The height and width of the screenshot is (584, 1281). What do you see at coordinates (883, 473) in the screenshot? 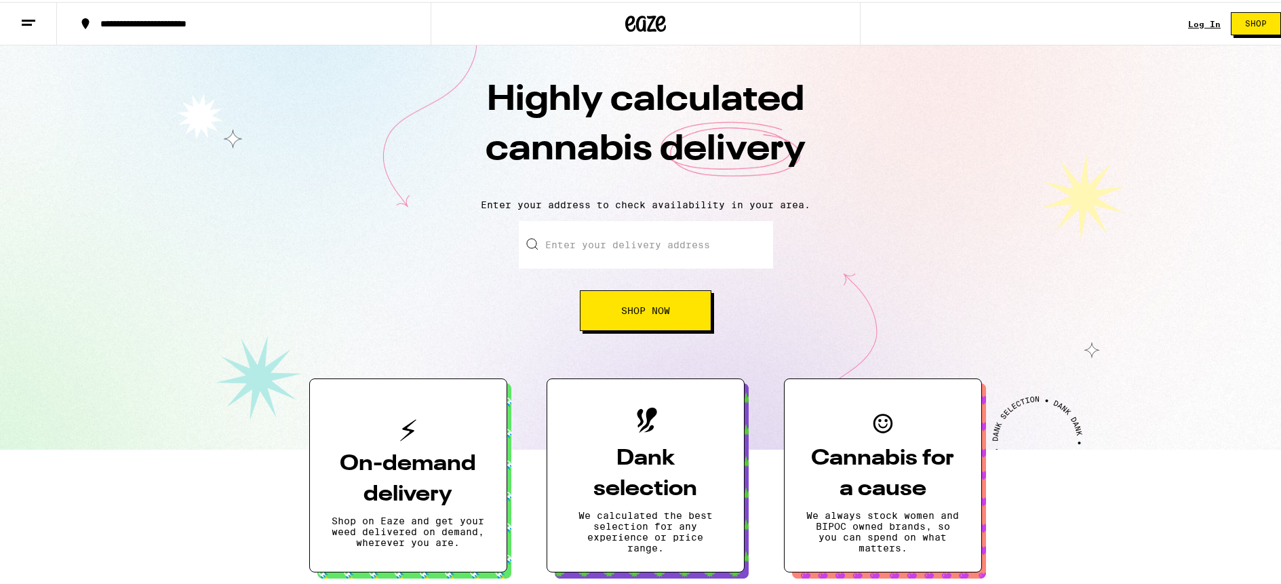
I see `button: Cannabis for a causeWe always stock women and BIPOC owned brands, so you can spend on what matters.` at bounding box center [883, 473].